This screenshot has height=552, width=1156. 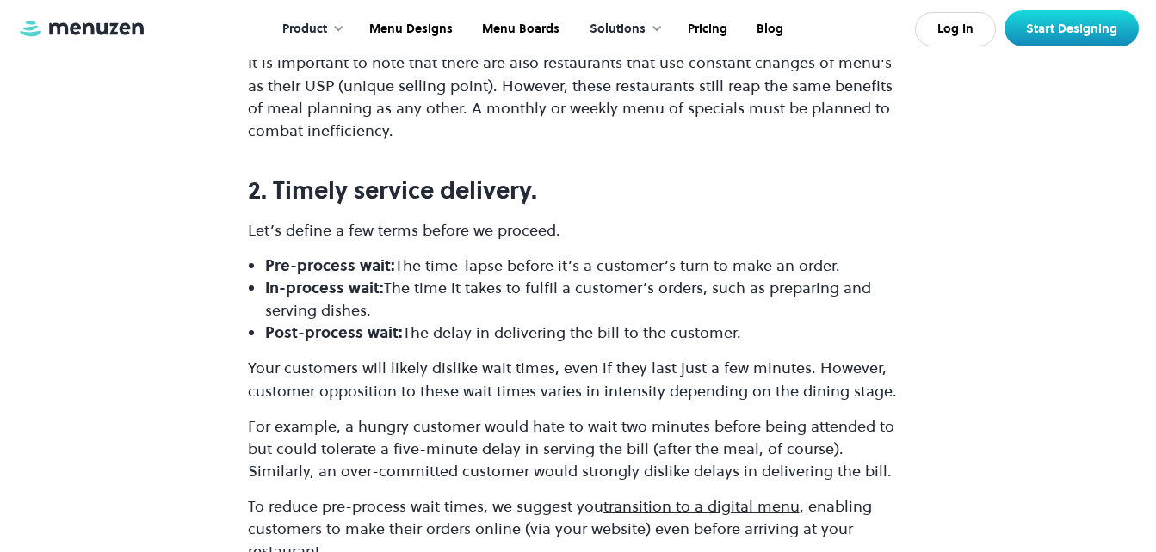 I want to click on li: The delay in delivering the bill to the customer., so click(x=587, y=333).